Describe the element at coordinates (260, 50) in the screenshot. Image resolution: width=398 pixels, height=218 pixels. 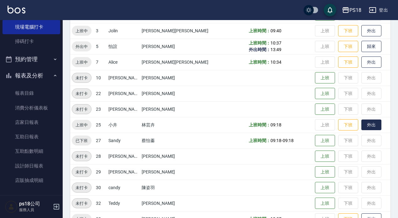
I see `b: 外出時間：` at that location.